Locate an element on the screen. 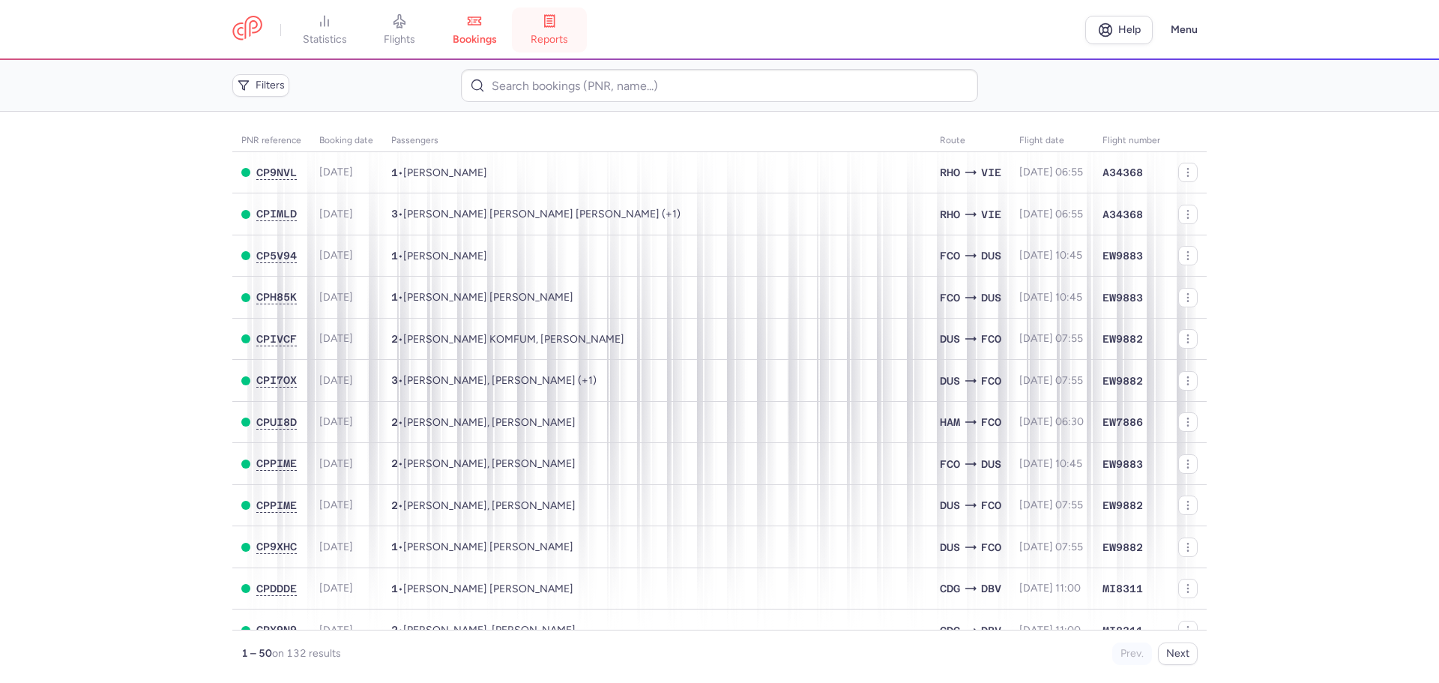 The height and width of the screenshot is (683, 1439). span: CP5V94 is located at coordinates (277, 256).